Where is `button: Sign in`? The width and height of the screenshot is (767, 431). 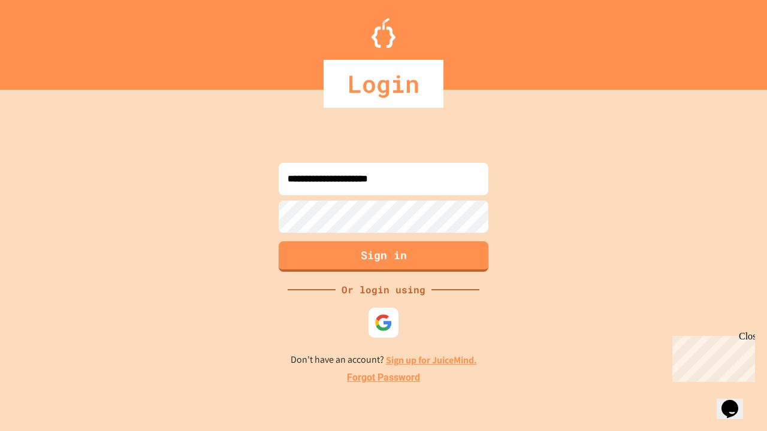 button: Sign in is located at coordinates (384, 256).